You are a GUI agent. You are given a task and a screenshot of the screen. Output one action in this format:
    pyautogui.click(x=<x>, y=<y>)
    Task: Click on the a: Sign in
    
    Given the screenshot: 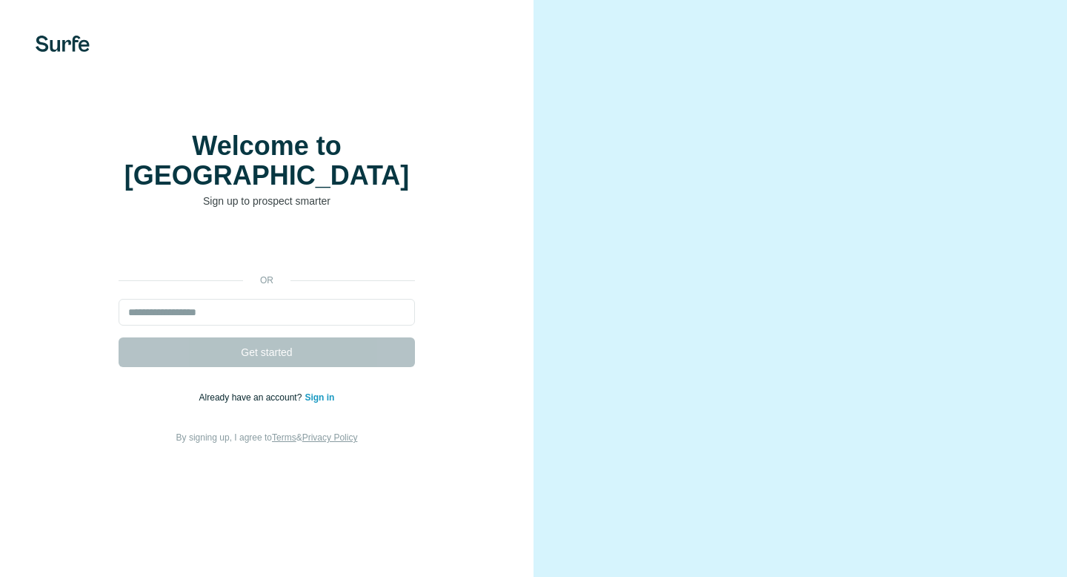 What is the action you would take?
    pyautogui.click(x=319, y=397)
    